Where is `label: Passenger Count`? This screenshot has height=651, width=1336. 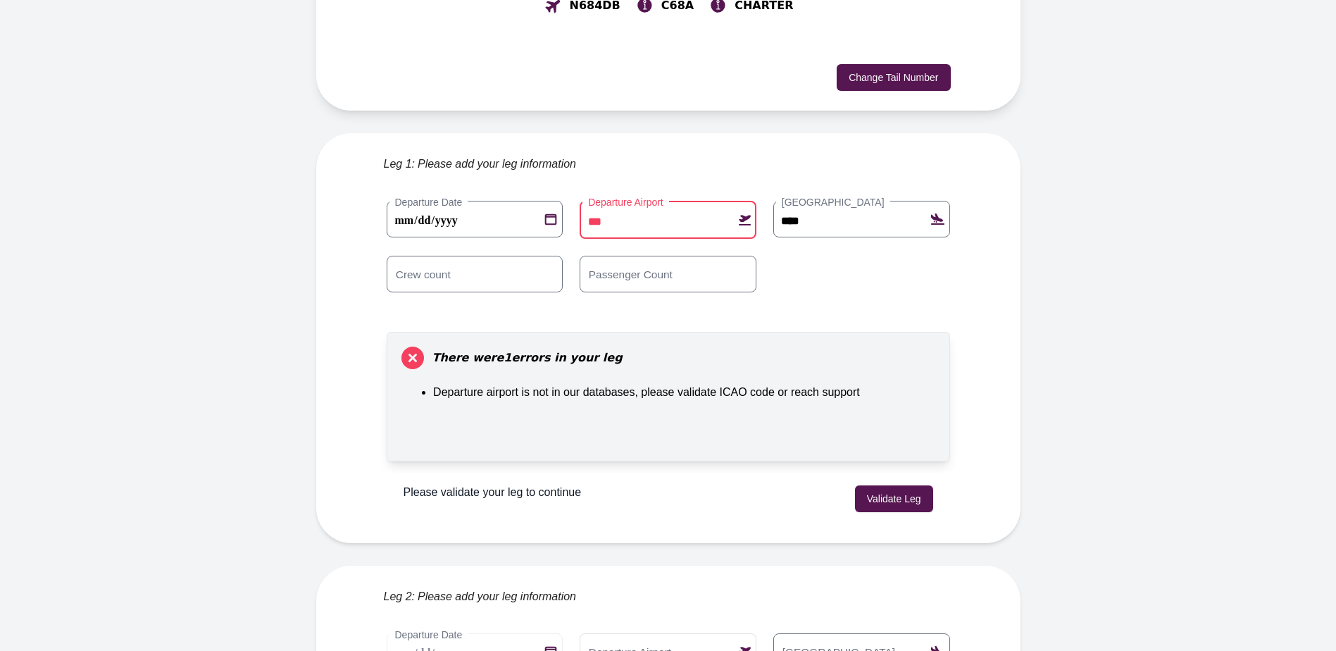 label: Passenger Count is located at coordinates (630, 274).